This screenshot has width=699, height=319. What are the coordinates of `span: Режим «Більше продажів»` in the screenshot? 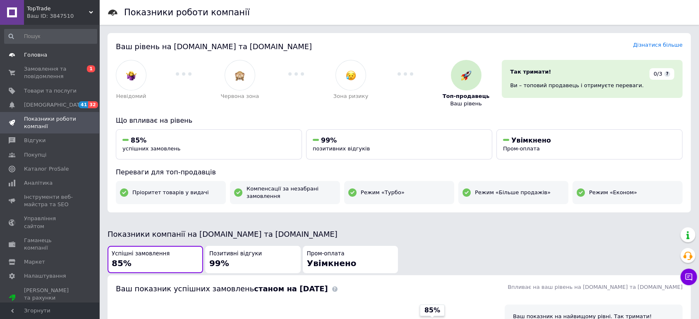 It's located at (513, 193).